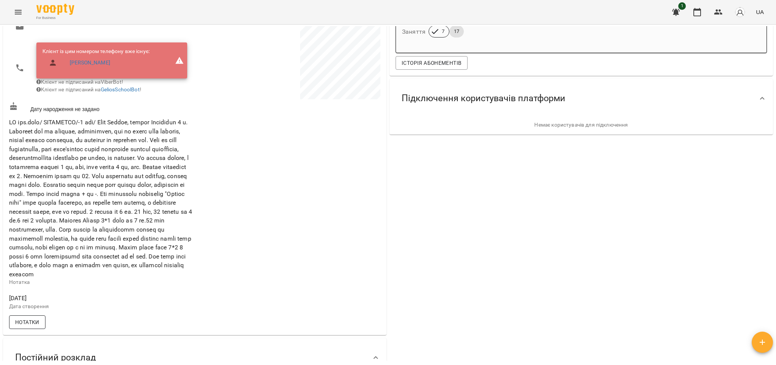 This screenshot has height=365, width=776. I want to click on div: Підключення користувачів платформи, so click(581, 98).